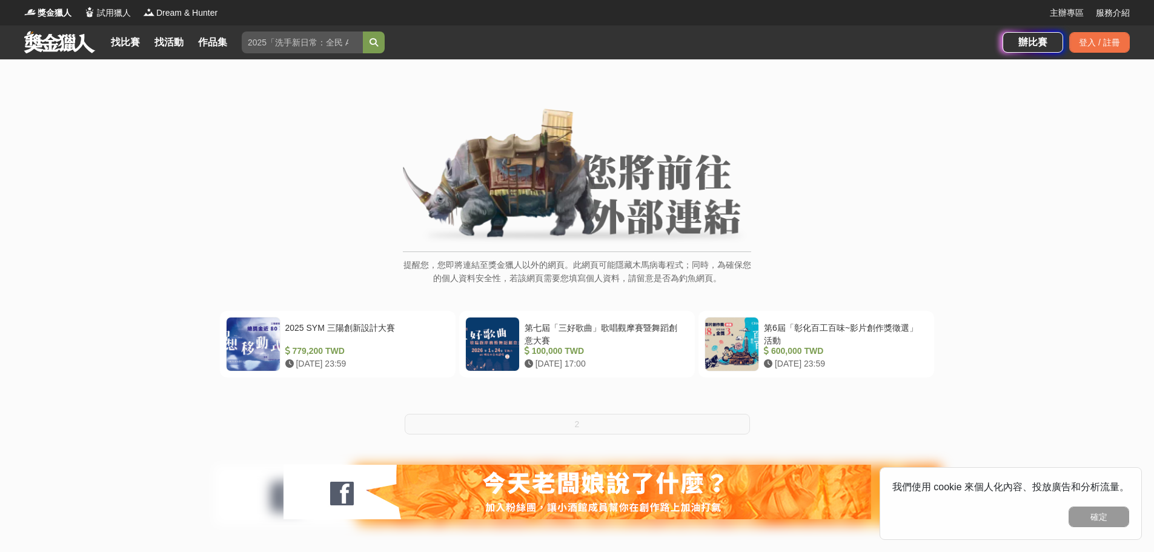 This screenshot has height=552, width=1154. Describe the element at coordinates (213, 42) in the screenshot. I see `a: 作品集` at that location.